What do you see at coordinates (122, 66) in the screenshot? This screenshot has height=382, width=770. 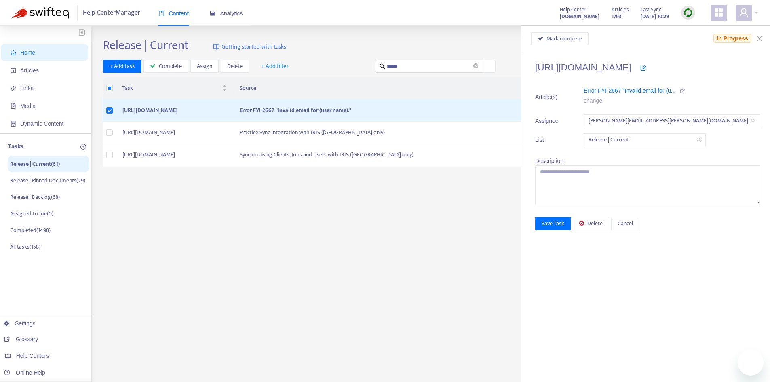 I see `button: + Add task` at bounding box center [122, 66].